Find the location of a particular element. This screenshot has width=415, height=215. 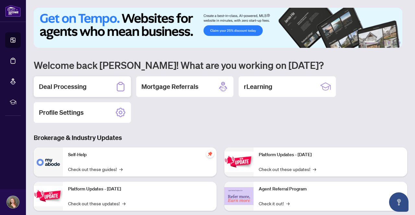

button: 6 is located at coordinates (399, 43).